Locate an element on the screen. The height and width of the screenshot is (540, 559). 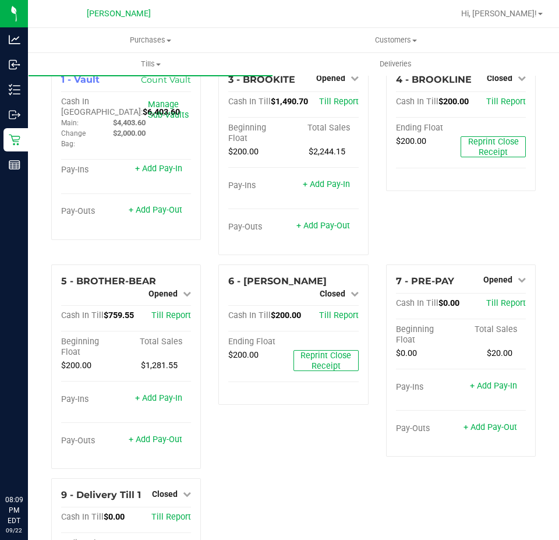
span: Customers is located at coordinates (396, 40).